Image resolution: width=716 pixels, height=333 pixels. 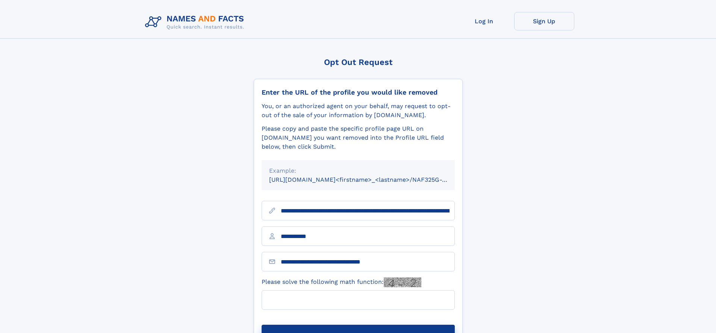 What do you see at coordinates (358, 111) in the screenshot?
I see `div: You, or an authorized agent on your behalf, may request to opt-out of the sale of your informatio...` at bounding box center [358, 111].